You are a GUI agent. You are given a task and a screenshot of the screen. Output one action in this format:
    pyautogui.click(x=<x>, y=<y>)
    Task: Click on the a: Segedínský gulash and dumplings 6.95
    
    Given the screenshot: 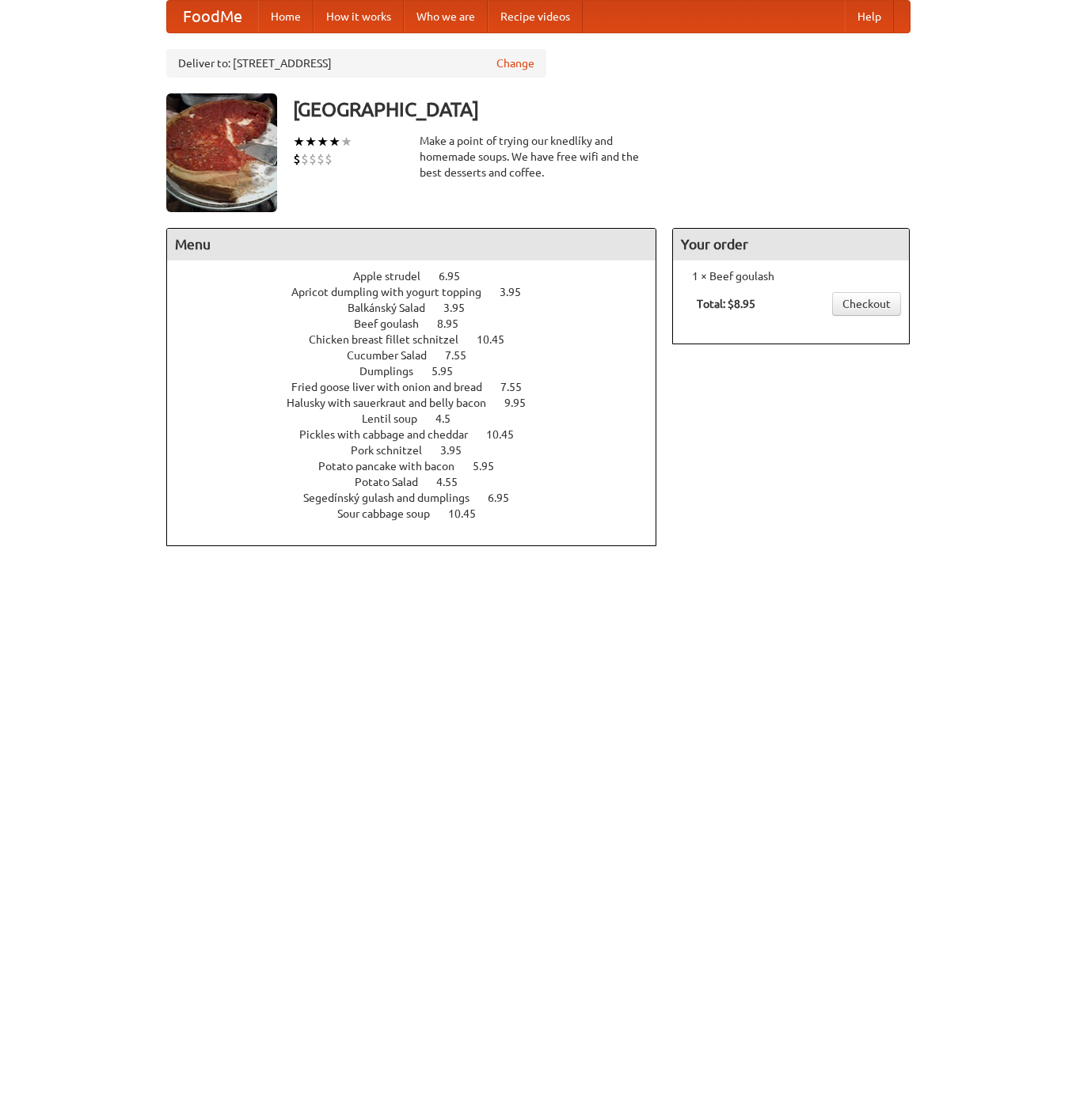 What is the action you would take?
    pyautogui.click(x=420, y=498)
    